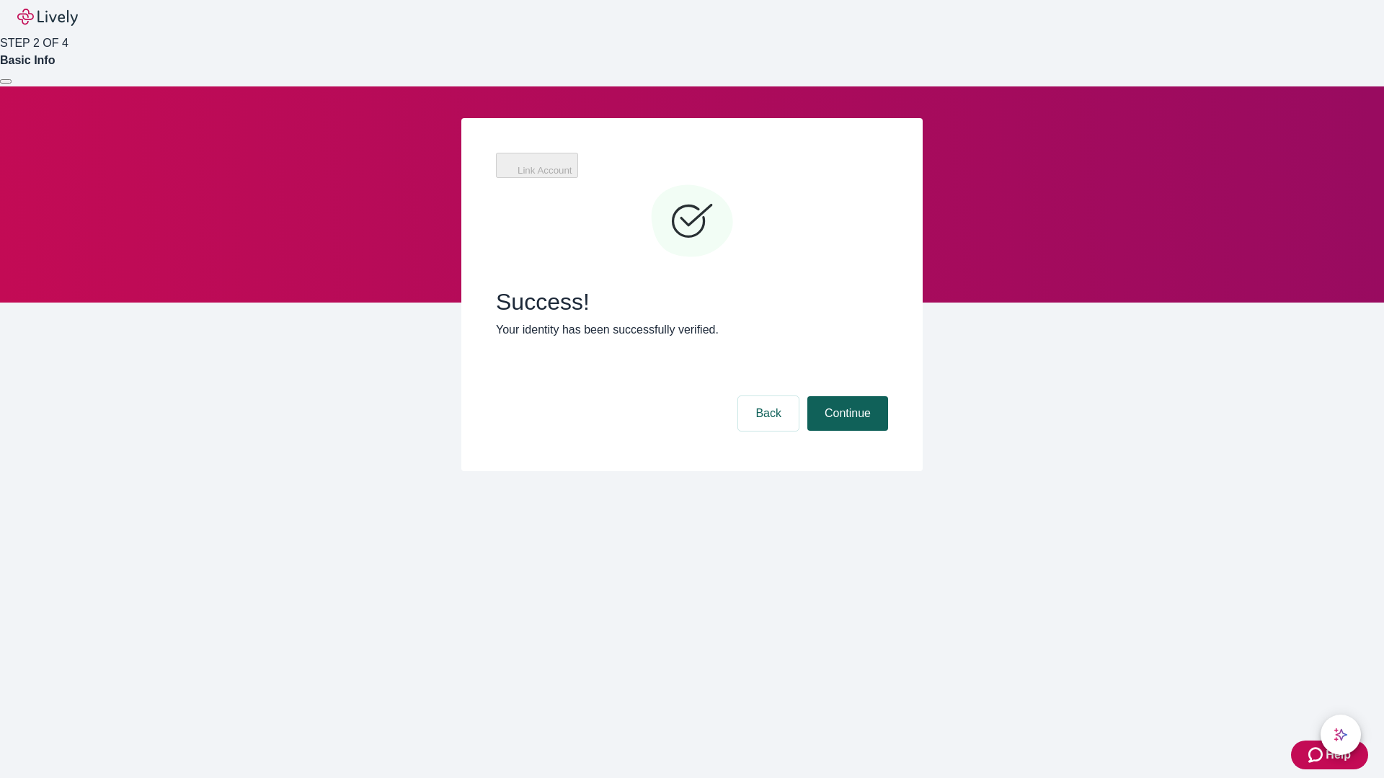 The image size is (1384, 778). I want to click on svg: Zendesk support icon, so click(1317, 755).